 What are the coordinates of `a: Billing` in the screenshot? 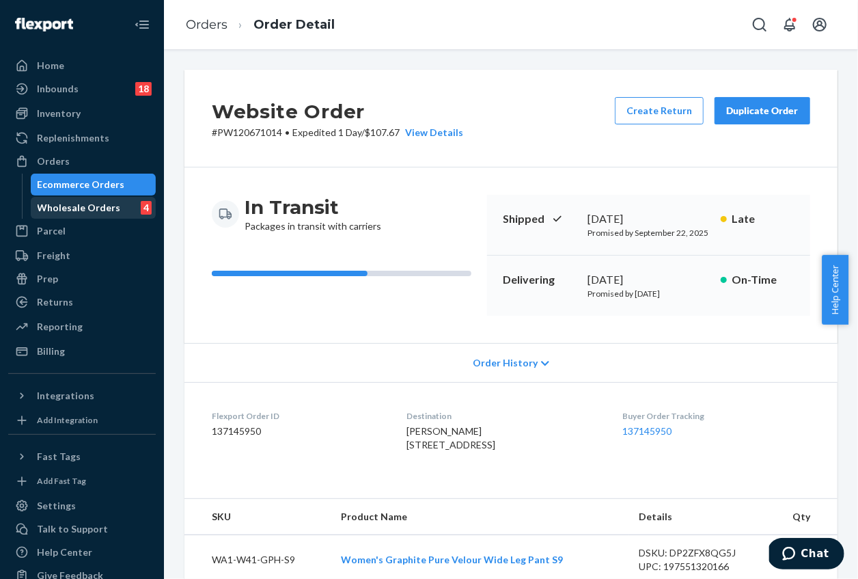 It's located at (82, 351).